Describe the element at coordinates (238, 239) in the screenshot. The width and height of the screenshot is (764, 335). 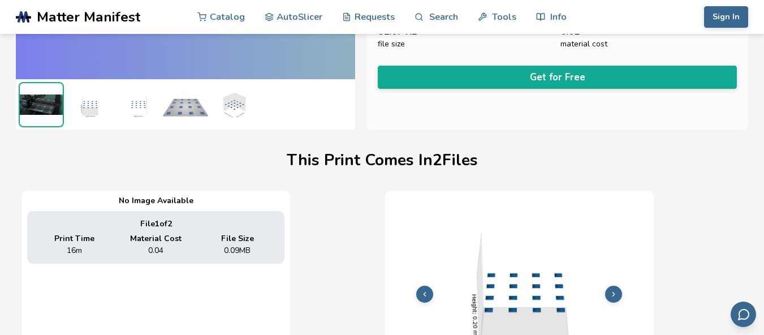
I see `span: File Size` at that location.